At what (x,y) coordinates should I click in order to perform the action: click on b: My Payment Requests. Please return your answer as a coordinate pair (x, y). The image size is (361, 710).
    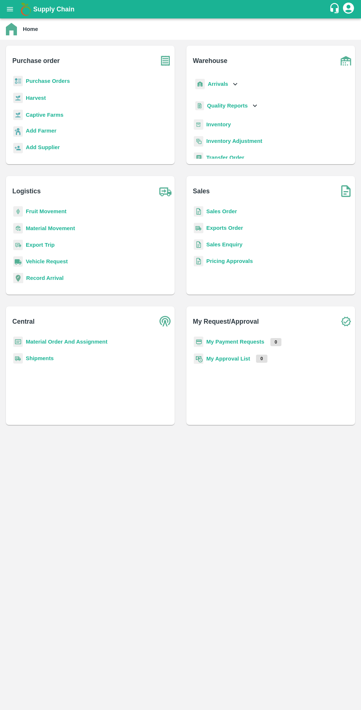
    Looking at the image, I should click on (235, 342).